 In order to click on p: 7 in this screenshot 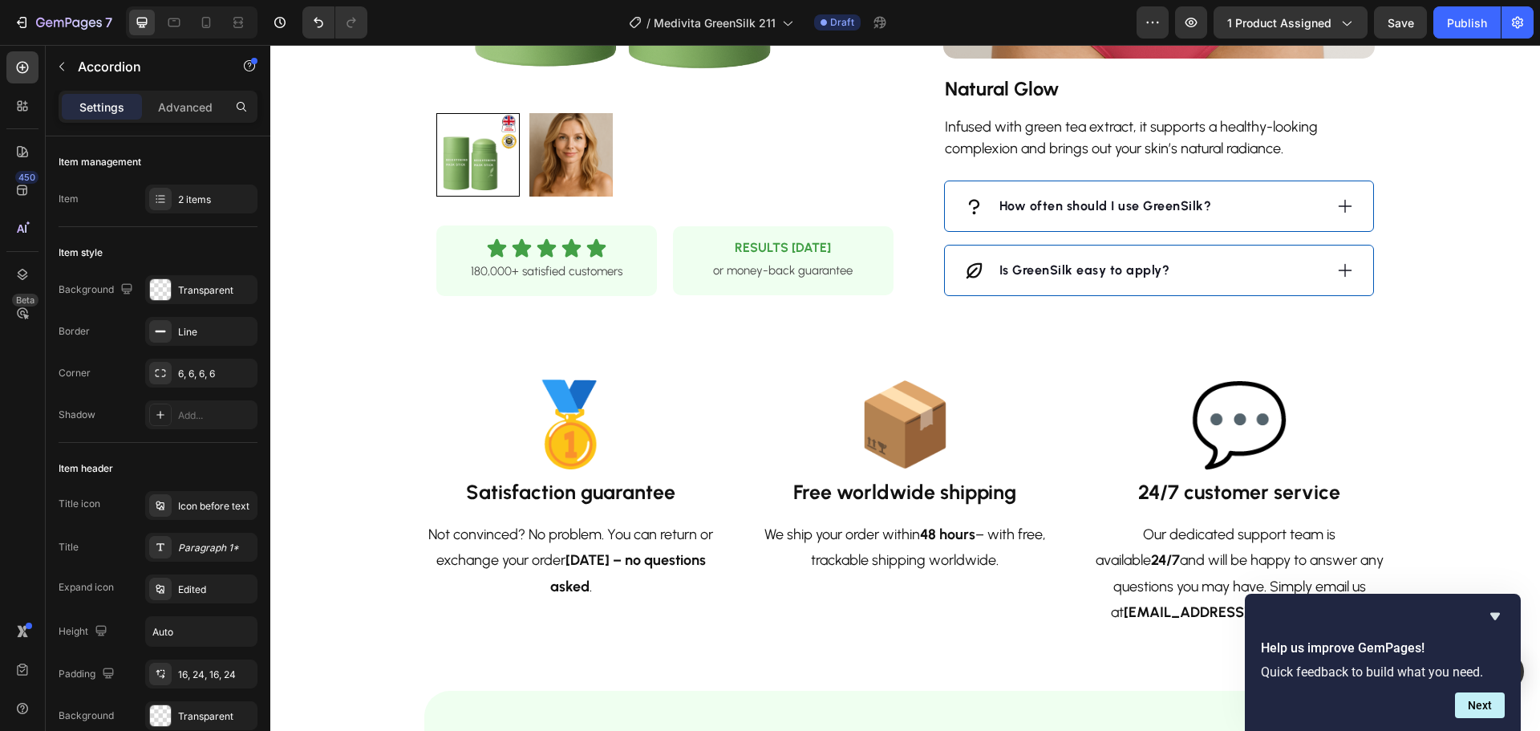, I will do `click(108, 22)`.